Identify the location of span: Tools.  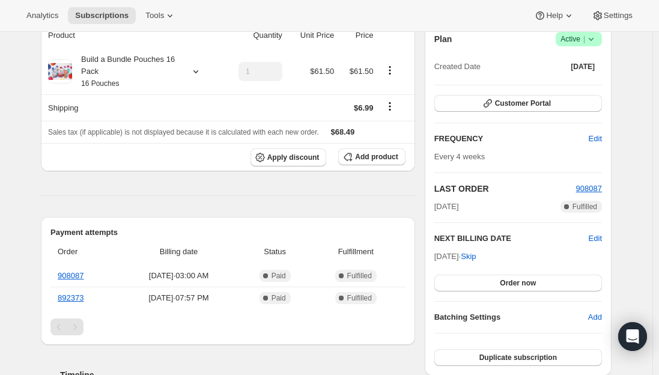
(154, 16).